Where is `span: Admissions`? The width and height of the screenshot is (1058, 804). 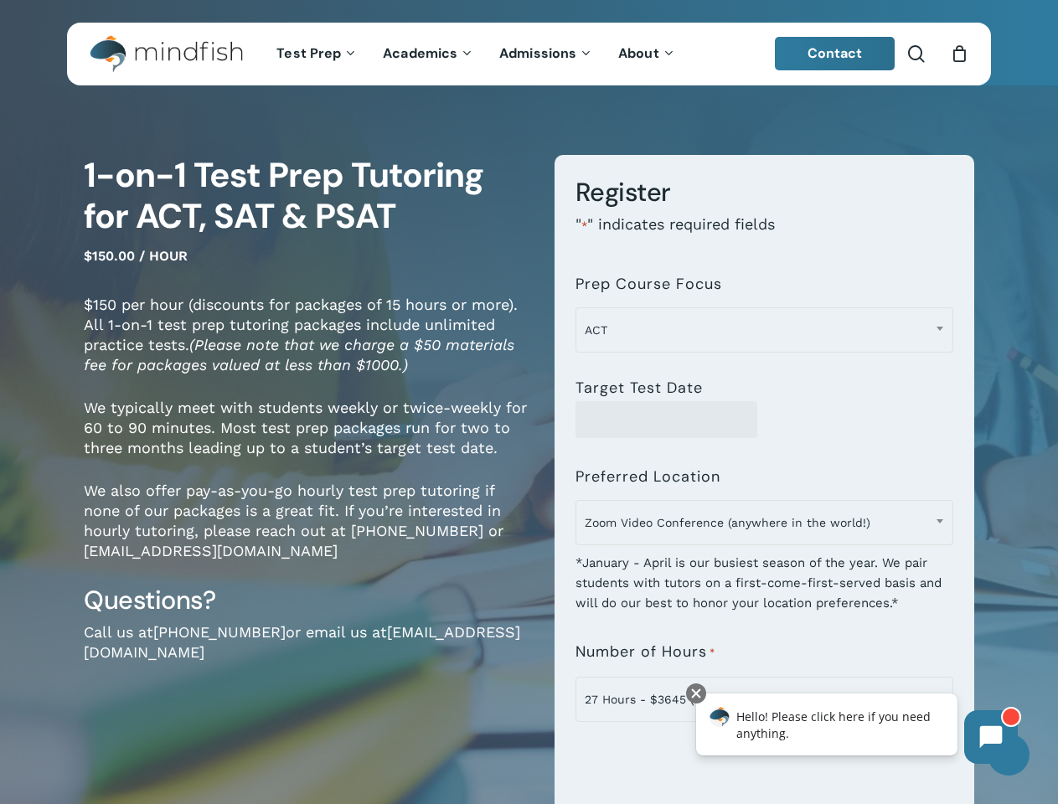 span: Admissions is located at coordinates (538, 53).